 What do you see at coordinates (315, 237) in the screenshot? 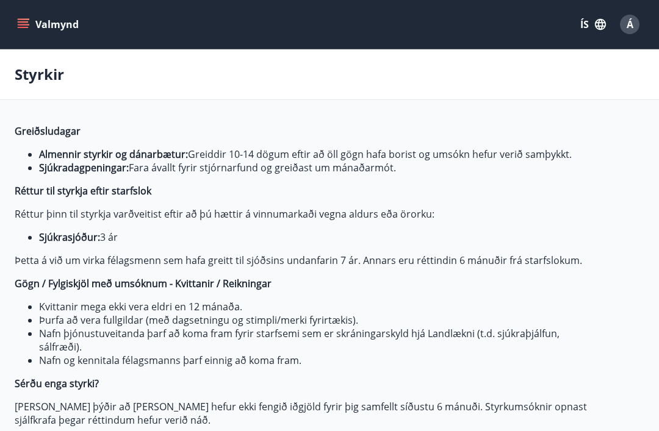
I see `li: 3 ár` at bounding box center [315, 237].